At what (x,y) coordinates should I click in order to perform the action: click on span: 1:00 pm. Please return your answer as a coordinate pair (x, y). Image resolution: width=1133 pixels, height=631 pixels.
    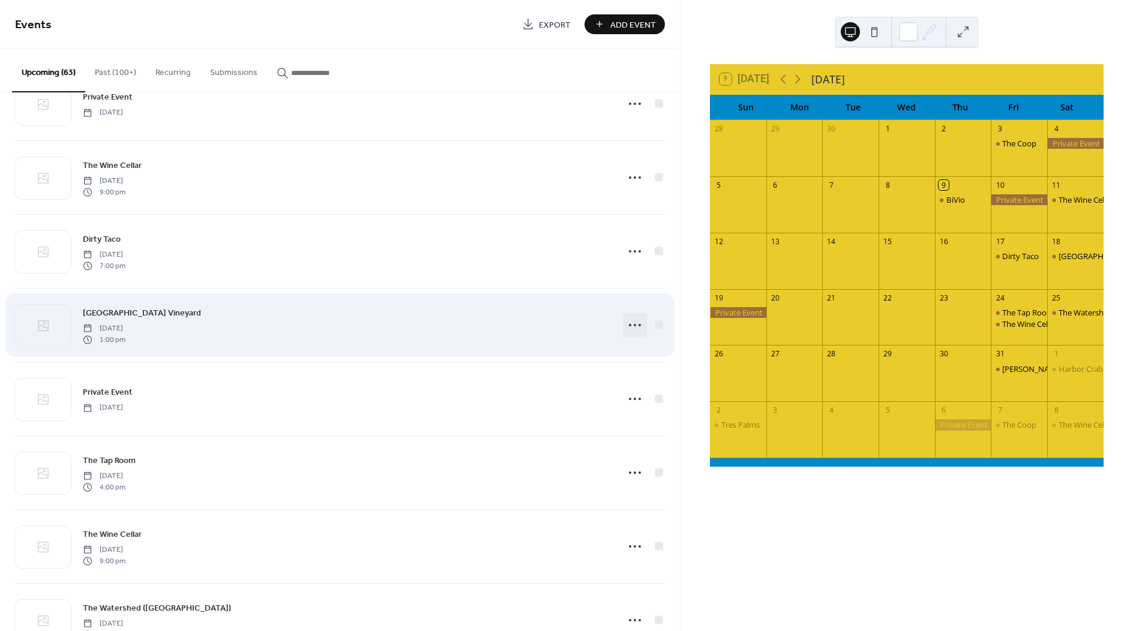
    Looking at the image, I should click on (104, 340).